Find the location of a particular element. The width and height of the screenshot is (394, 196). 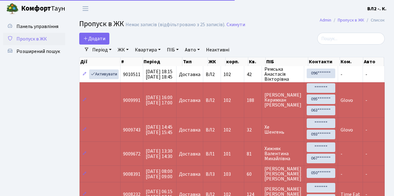

th: Авто is located at coordinates (374, 62).